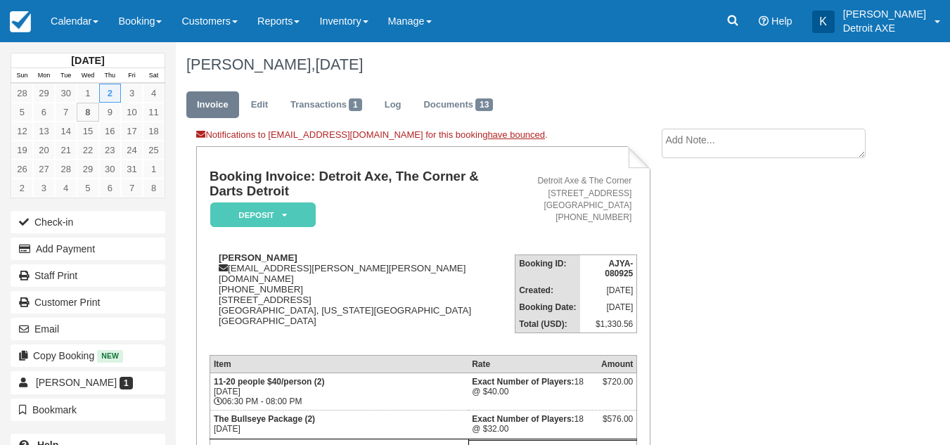  I want to click on h1: Booking Invoice: Detroit Axe, The Corner & Darts Detroit, so click(362, 184).